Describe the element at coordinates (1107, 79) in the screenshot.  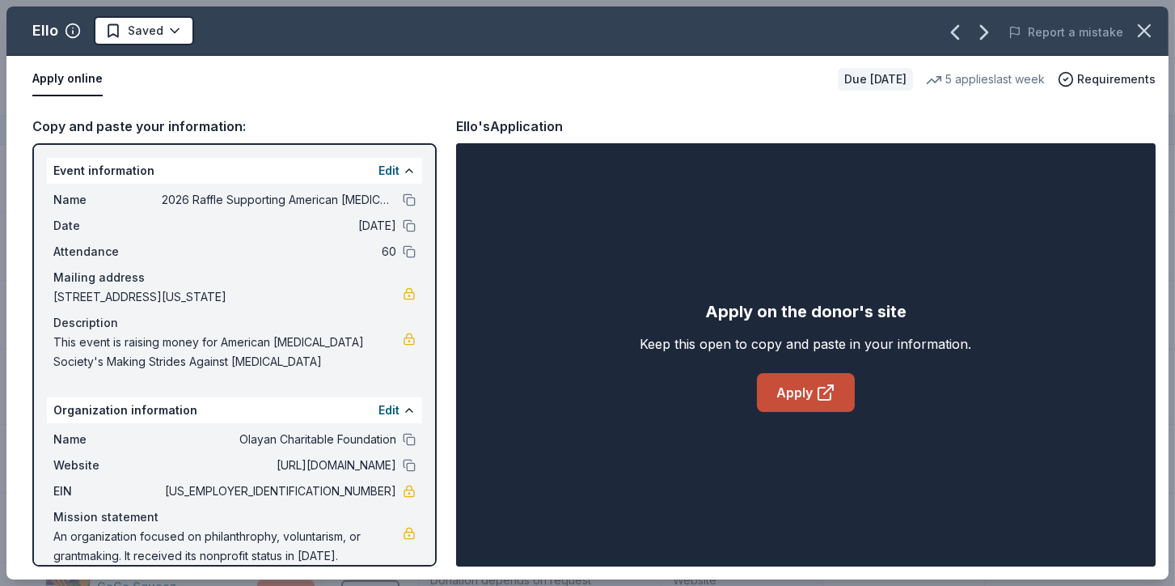
I see `button: Requirements` at that location.